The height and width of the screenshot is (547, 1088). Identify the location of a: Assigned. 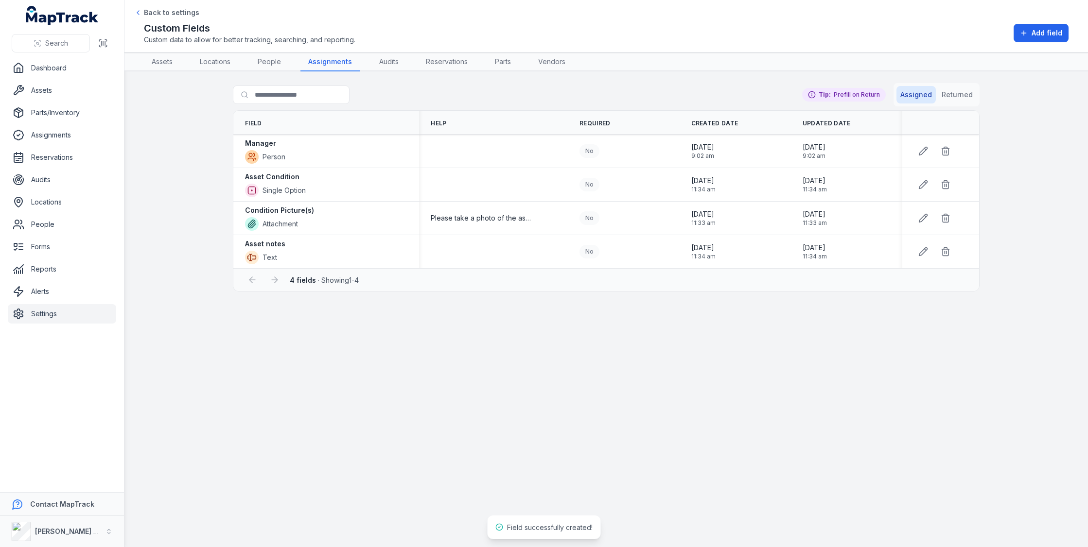
(916, 95).